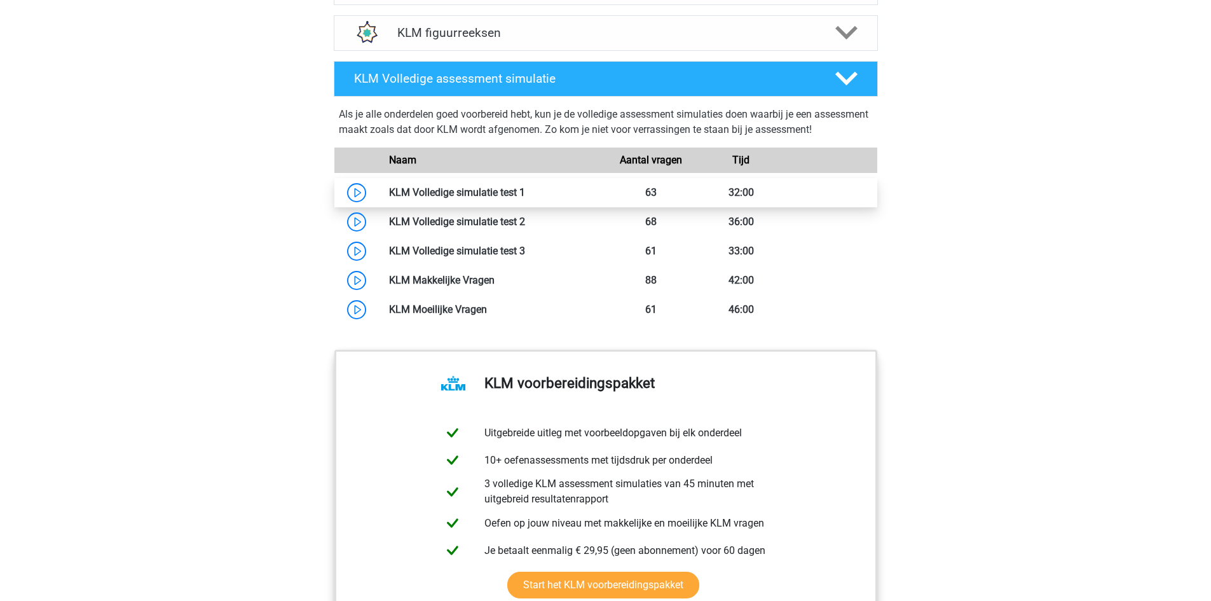 The width and height of the screenshot is (1211, 601). I want to click on div: KLM Volledige simulatie test 1, so click(493, 193).